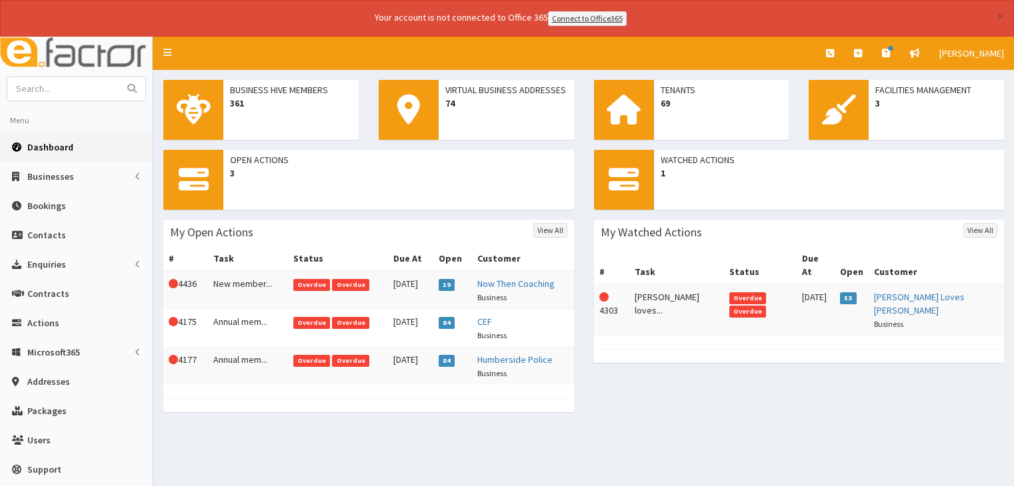 Image resolution: width=1014 pixels, height=486 pixels. Describe the element at coordinates (39, 440) in the screenshot. I see `span: Users` at that location.